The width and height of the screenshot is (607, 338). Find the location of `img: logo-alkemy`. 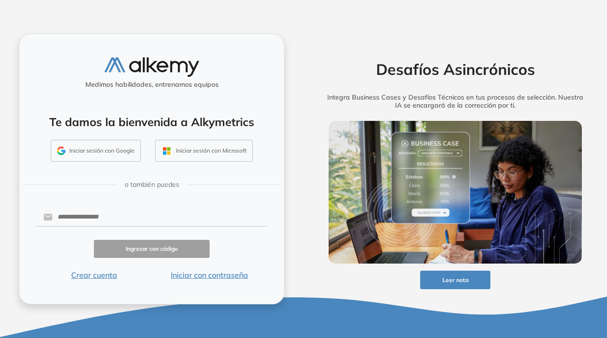

img: logo-alkemy is located at coordinates (152, 67).